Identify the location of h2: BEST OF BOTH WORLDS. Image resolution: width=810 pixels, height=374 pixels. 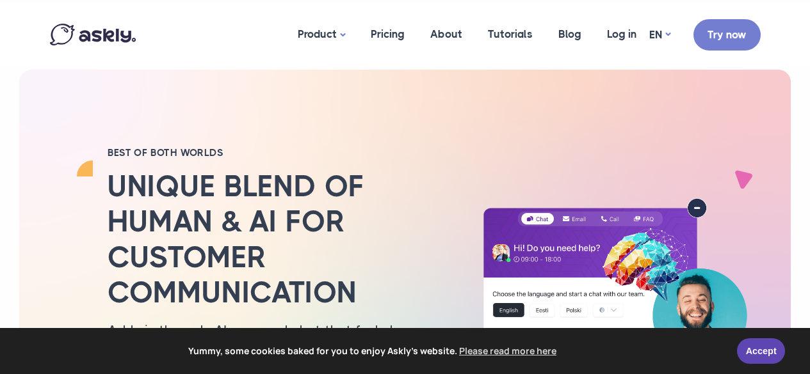
(280, 153).